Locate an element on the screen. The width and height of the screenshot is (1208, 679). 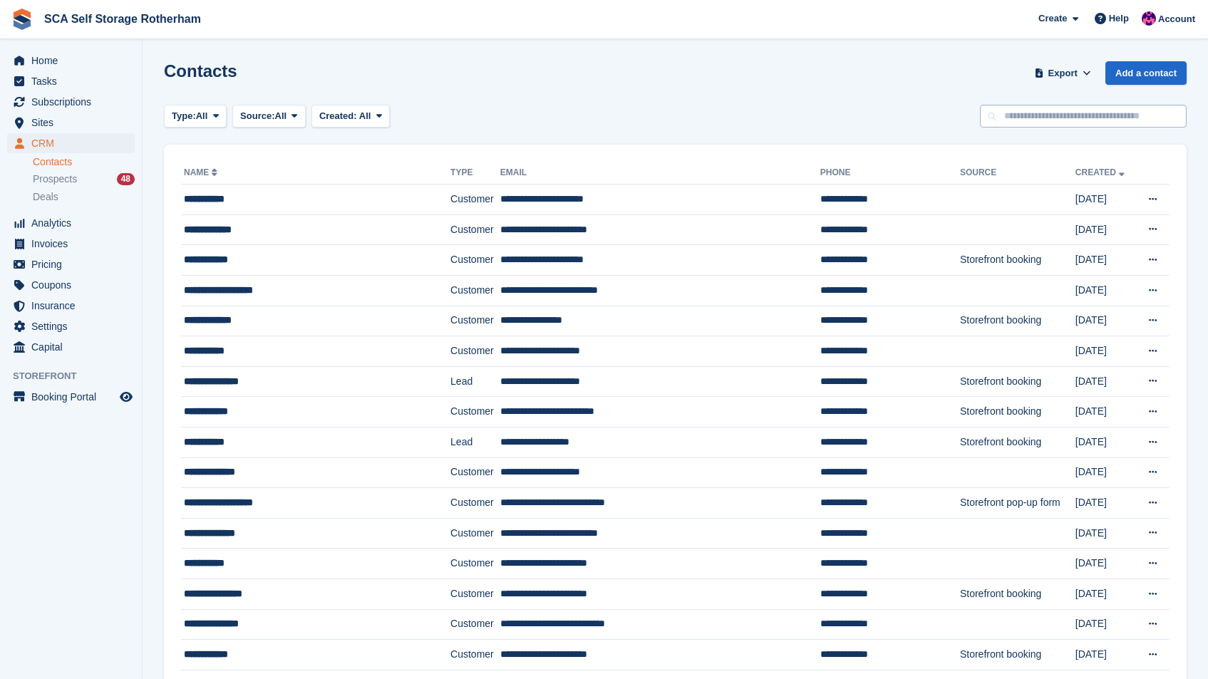
span: CRM is located at coordinates (74, 143).